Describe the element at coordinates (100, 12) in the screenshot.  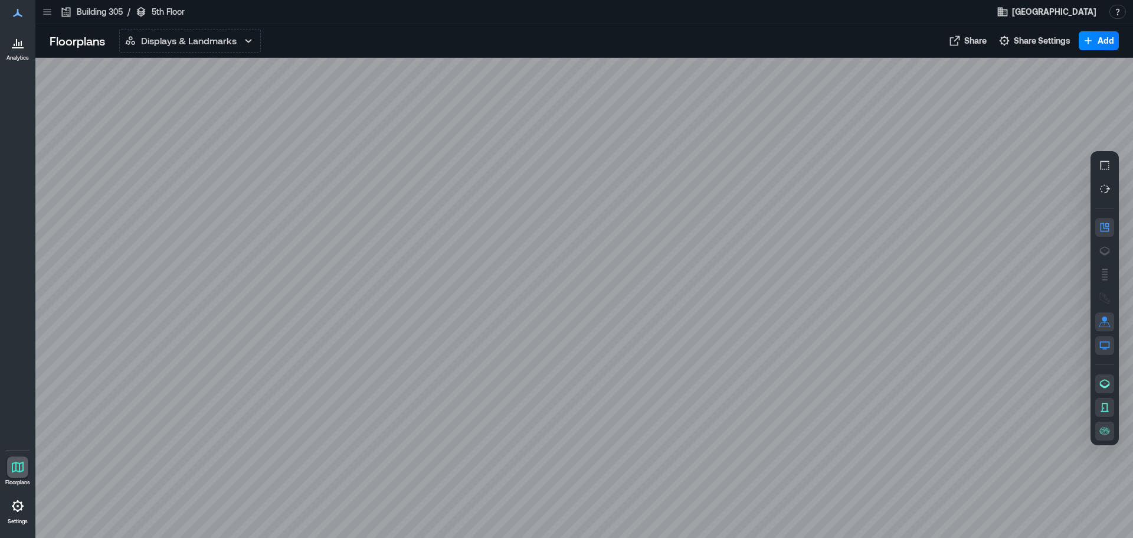
I see `p: Building 305` at that location.